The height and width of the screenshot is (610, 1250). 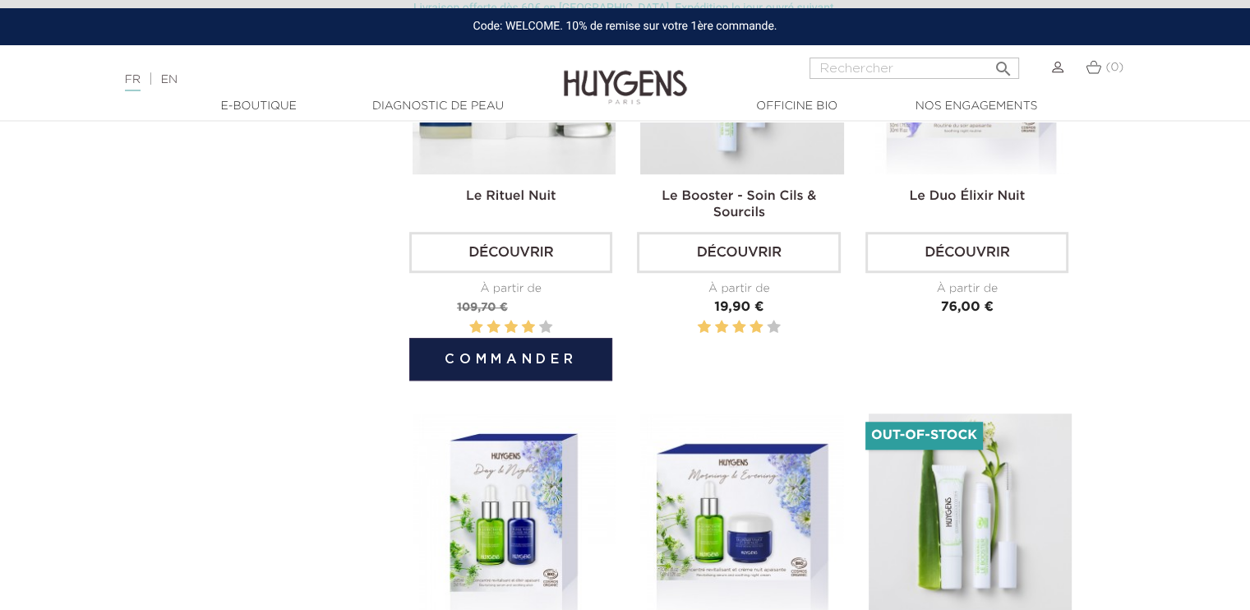 What do you see at coordinates (739, 205) in the screenshot?
I see `a: Le Booster - Soin Cils & Sourcils` at bounding box center [739, 205].